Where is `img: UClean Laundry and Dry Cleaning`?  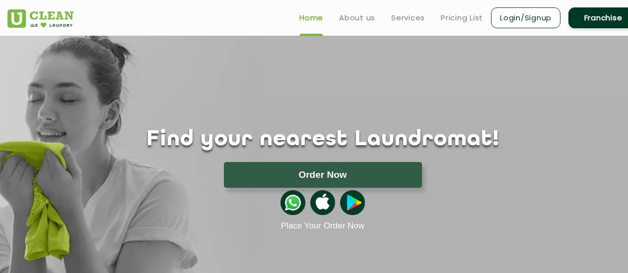 img: UClean Laundry and Dry Cleaning is located at coordinates (40, 18).